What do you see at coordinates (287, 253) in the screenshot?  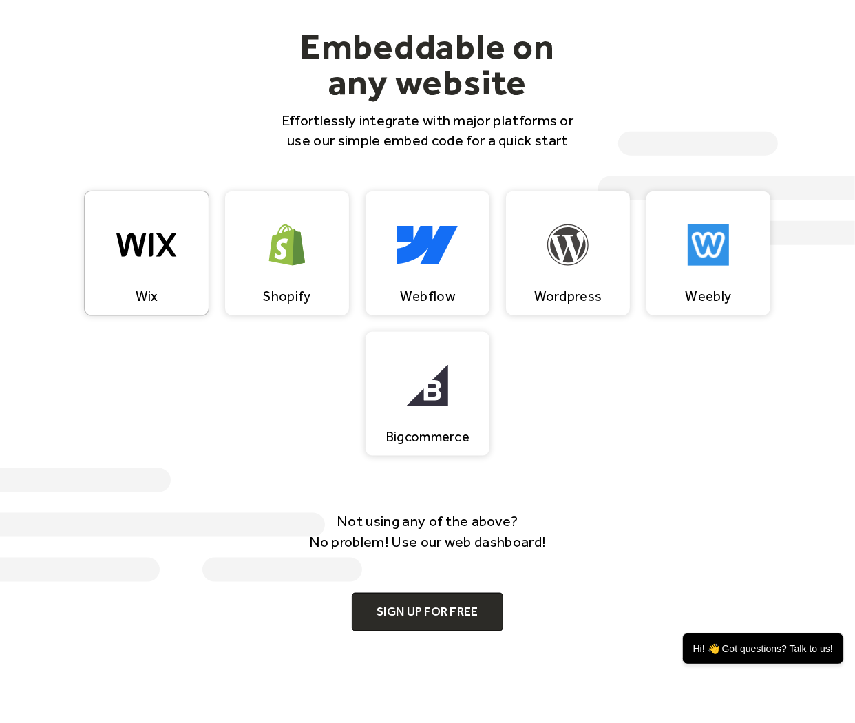 I see `a: Shopify` at bounding box center [287, 253].